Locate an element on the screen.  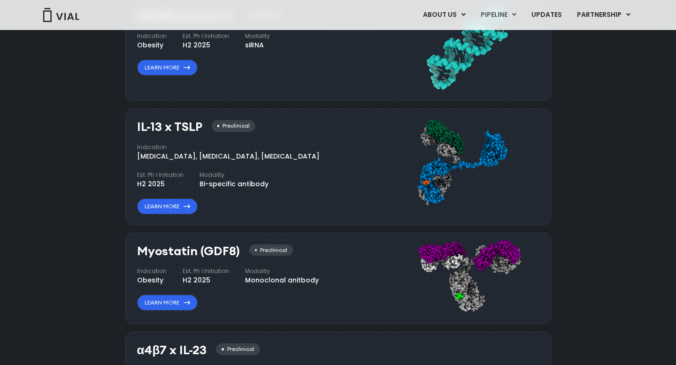
div: siRNA is located at coordinates (257, 45).